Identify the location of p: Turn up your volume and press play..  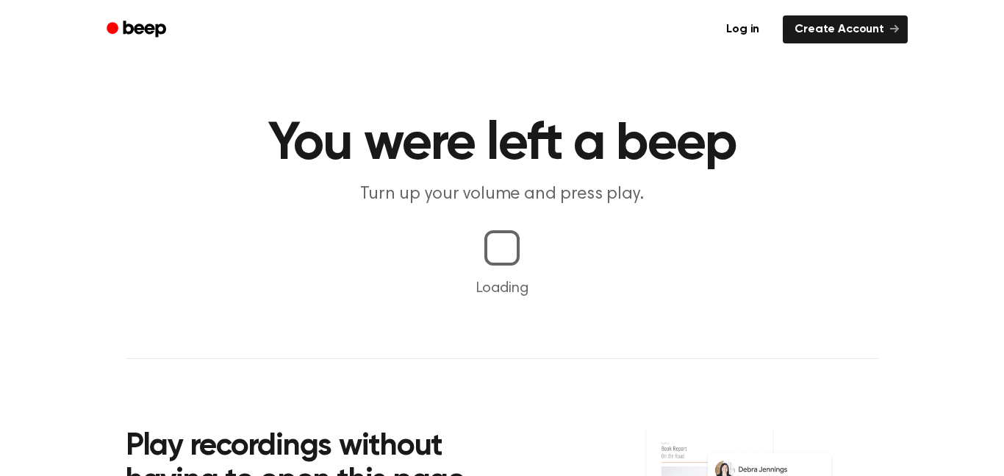
(502, 194).